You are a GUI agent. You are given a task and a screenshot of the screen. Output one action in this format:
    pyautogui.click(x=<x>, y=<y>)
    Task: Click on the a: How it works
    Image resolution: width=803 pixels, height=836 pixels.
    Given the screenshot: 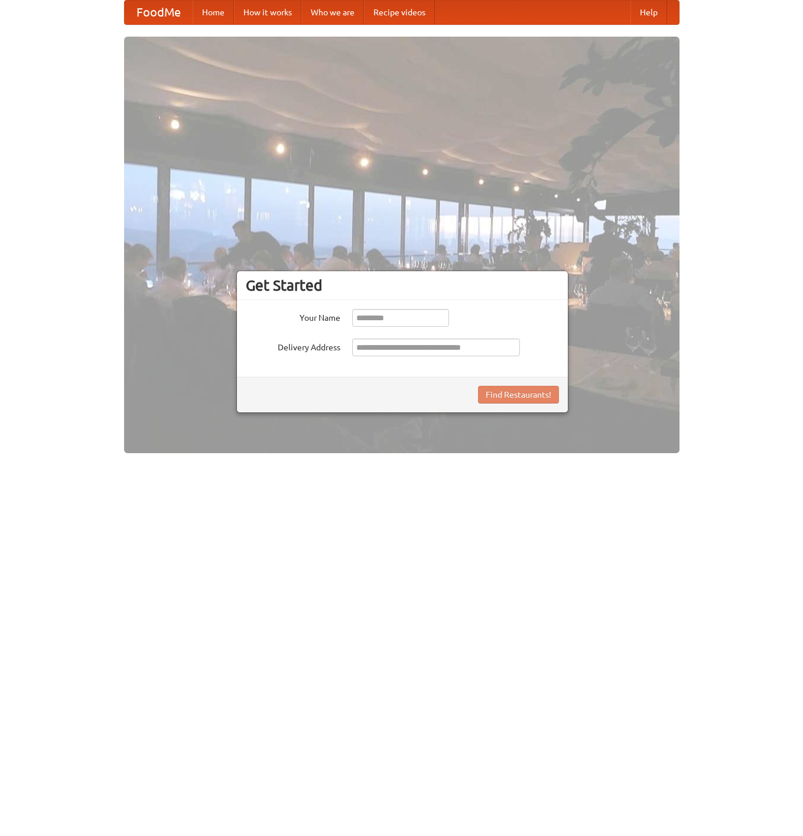 What is the action you would take?
    pyautogui.click(x=268, y=12)
    